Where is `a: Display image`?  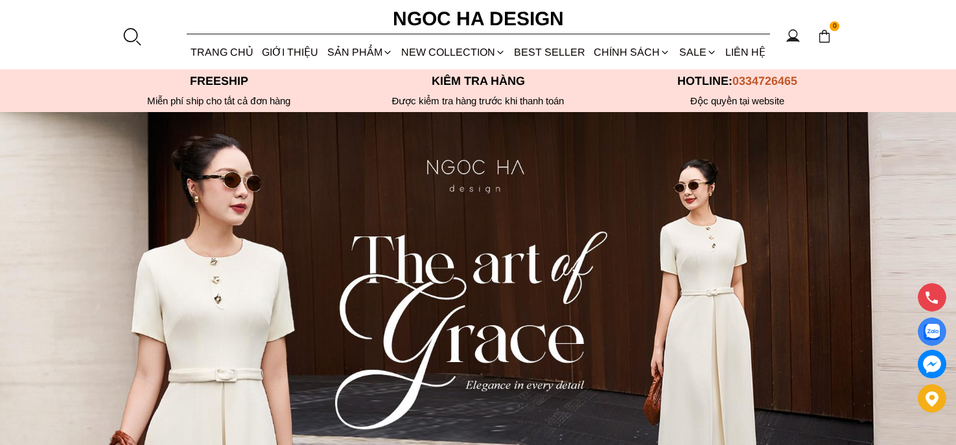
a: Display image is located at coordinates (932, 332).